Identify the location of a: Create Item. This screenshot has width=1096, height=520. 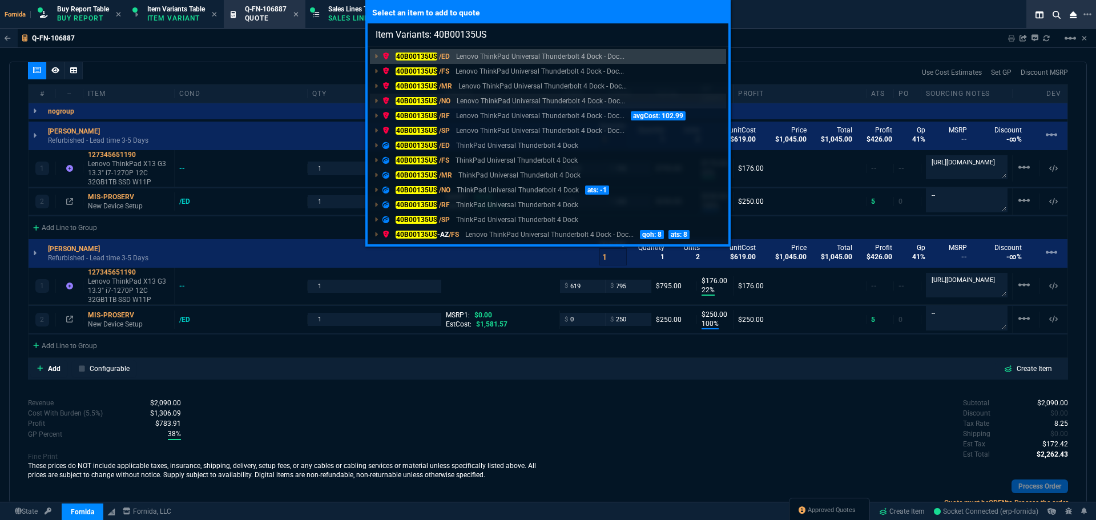
(902, 511).